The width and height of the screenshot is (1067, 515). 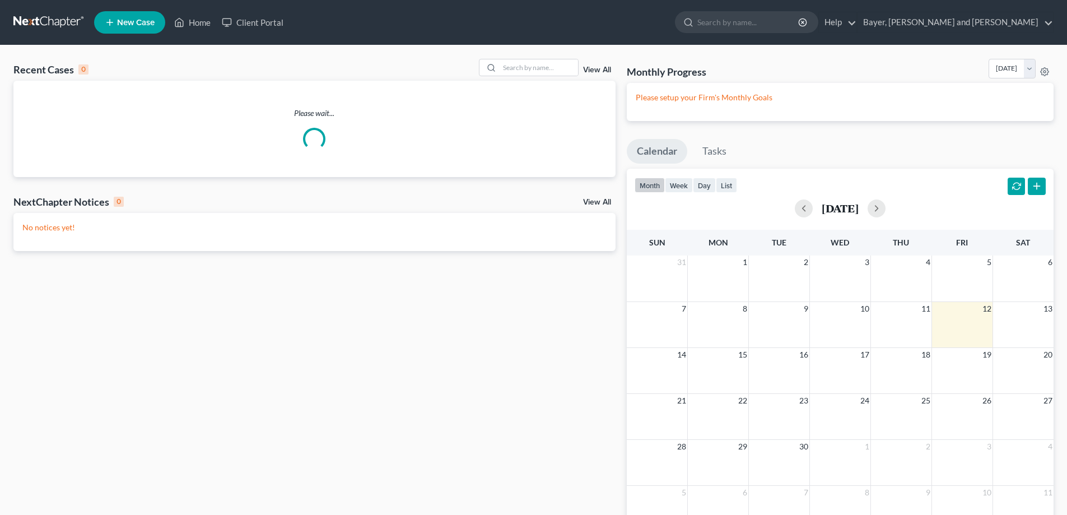 What do you see at coordinates (718, 242) in the screenshot?
I see `span: Mon` at bounding box center [718, 242].